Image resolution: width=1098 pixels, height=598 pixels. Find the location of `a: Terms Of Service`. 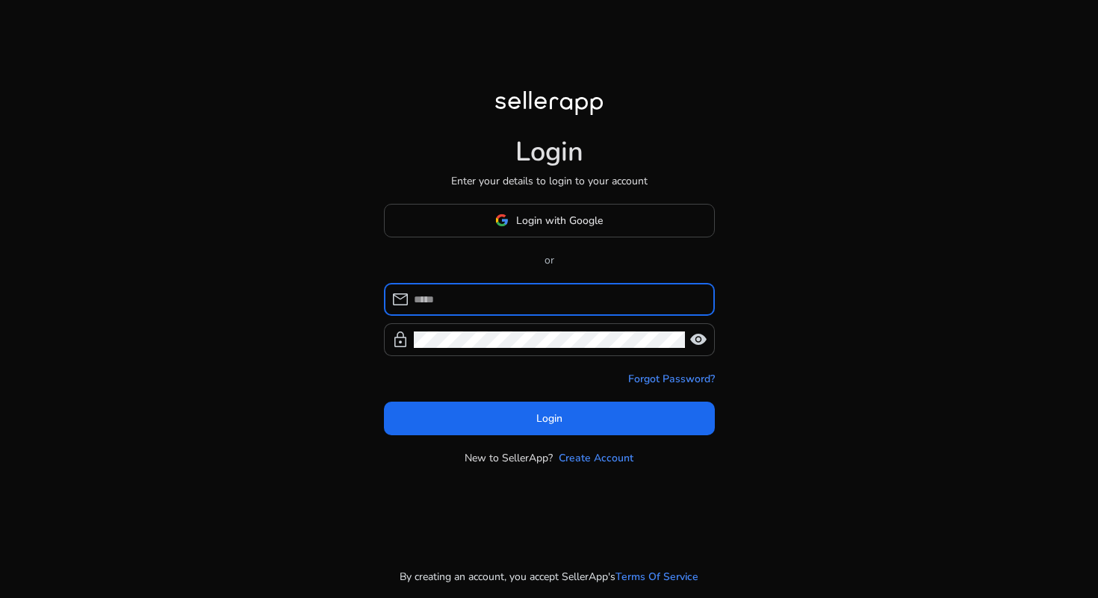

a: Terms Of Service is located at coordinates (657, 577).